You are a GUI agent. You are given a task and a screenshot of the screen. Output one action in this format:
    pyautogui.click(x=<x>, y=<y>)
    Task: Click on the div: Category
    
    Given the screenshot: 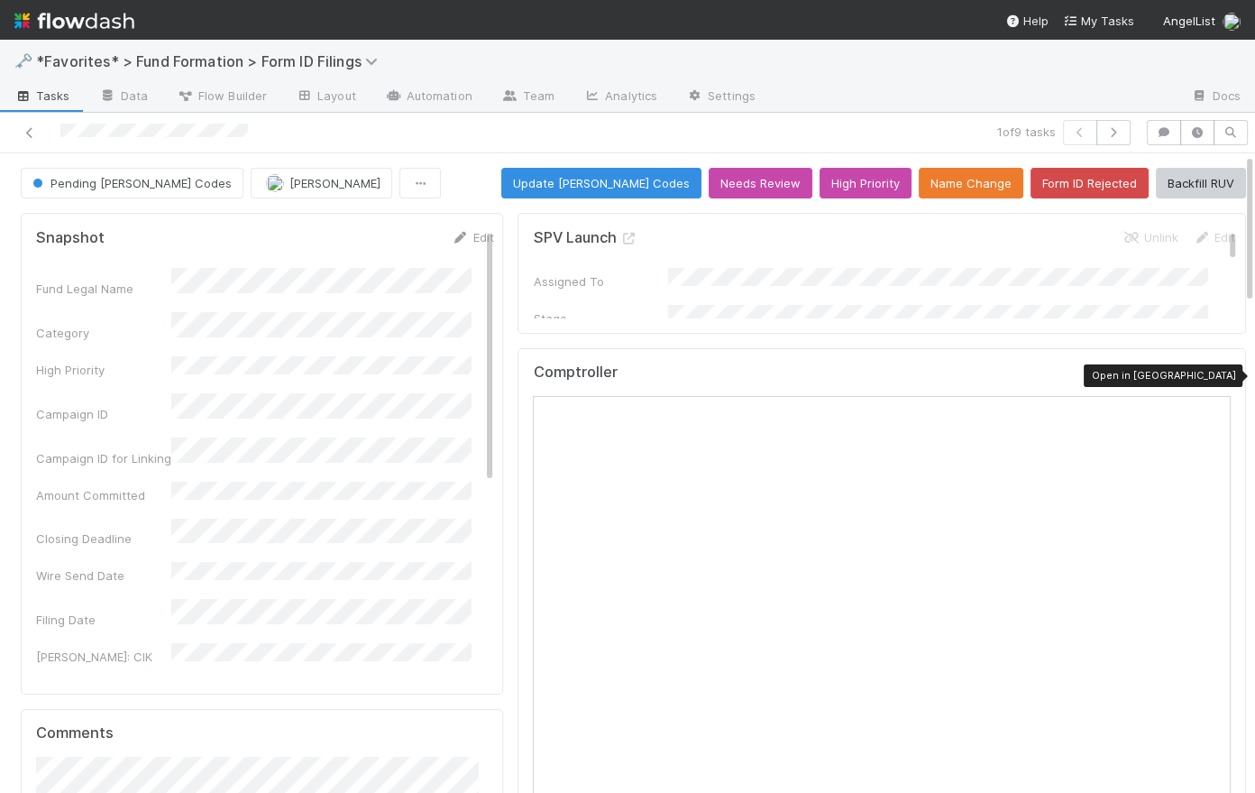 What is the action you would take?
    pyautogui.click(x=104, y=333)
    